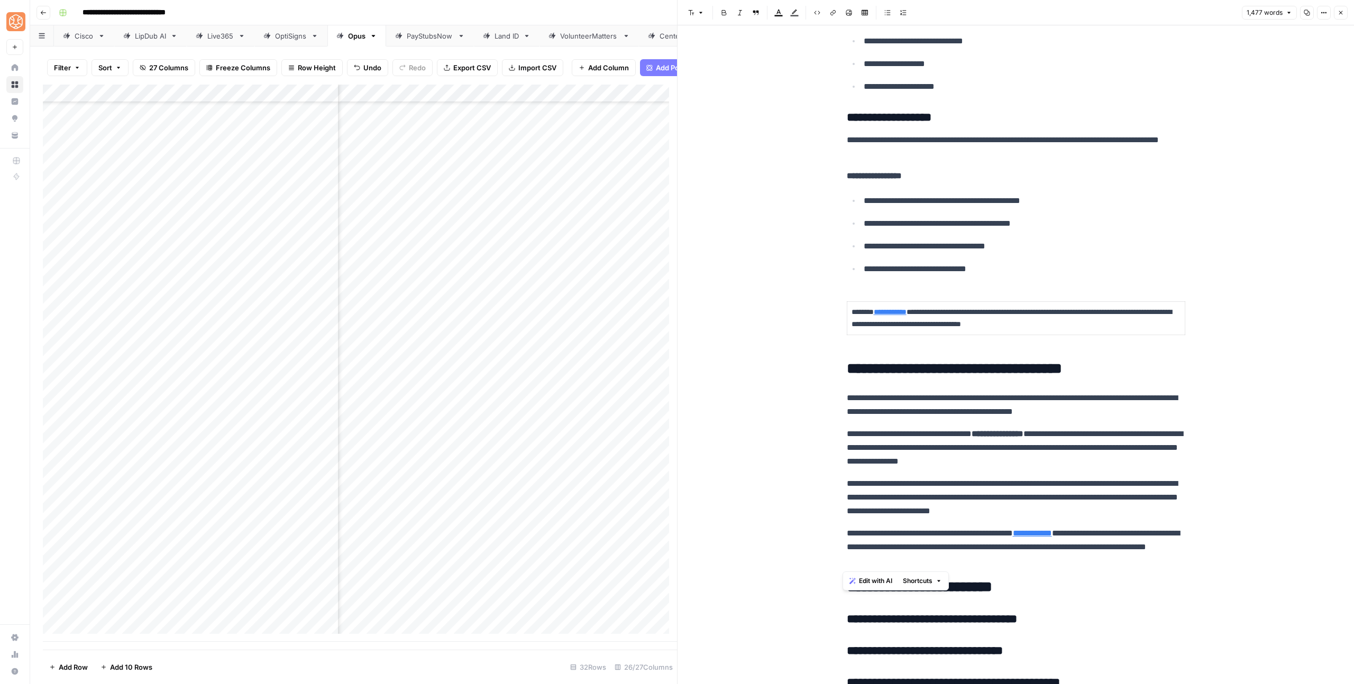  Describe the element at coordinates (507, 36) in the screenshot. I see `a: Land ID` at that location.